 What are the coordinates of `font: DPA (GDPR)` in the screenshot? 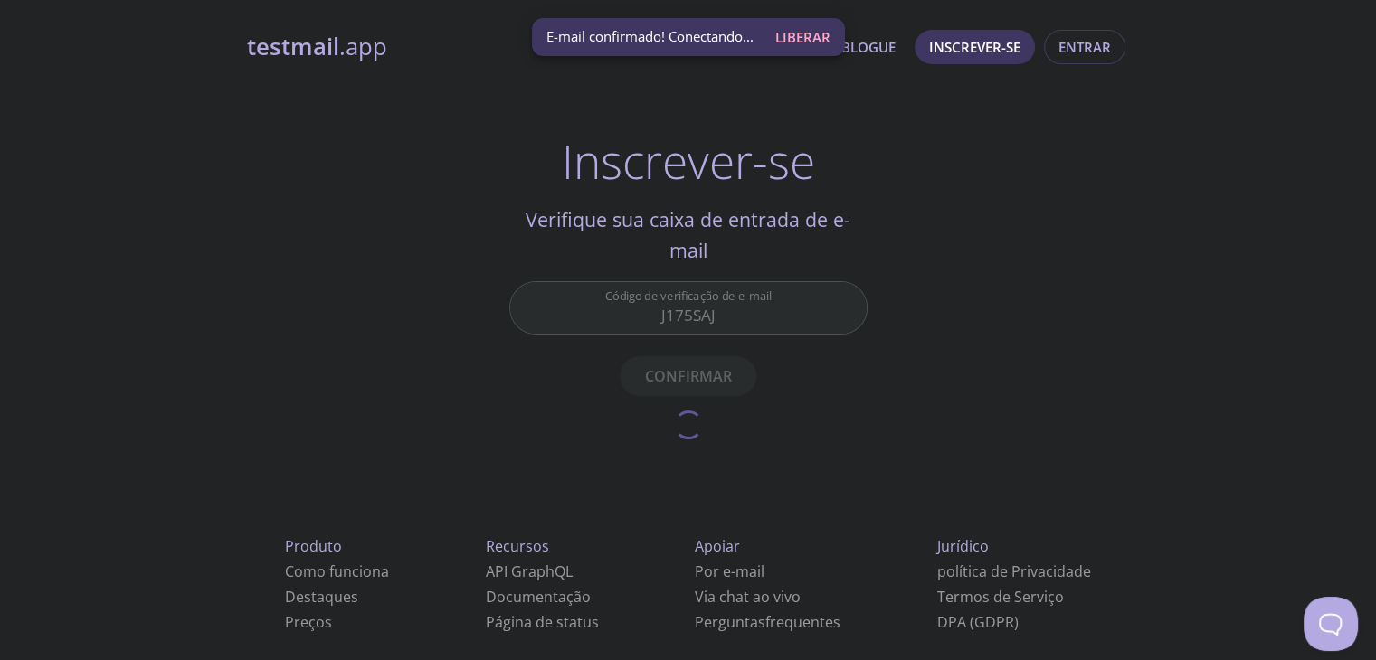 It's located at (978, 622).